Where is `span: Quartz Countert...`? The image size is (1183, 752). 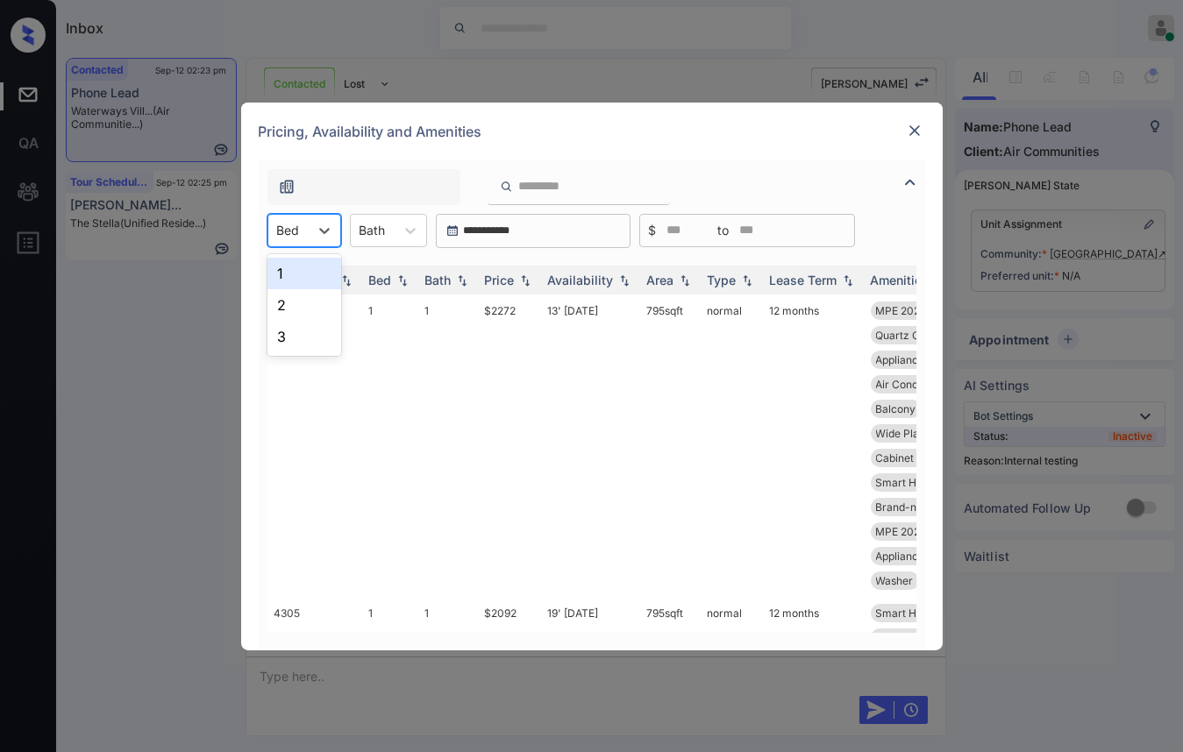 span: Quartz Countert... is located at coordinates (920, 335).